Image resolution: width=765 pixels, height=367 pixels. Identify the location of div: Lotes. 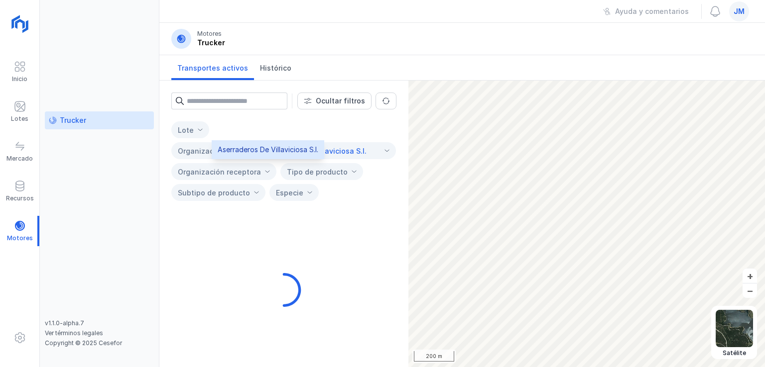
(19, 119).